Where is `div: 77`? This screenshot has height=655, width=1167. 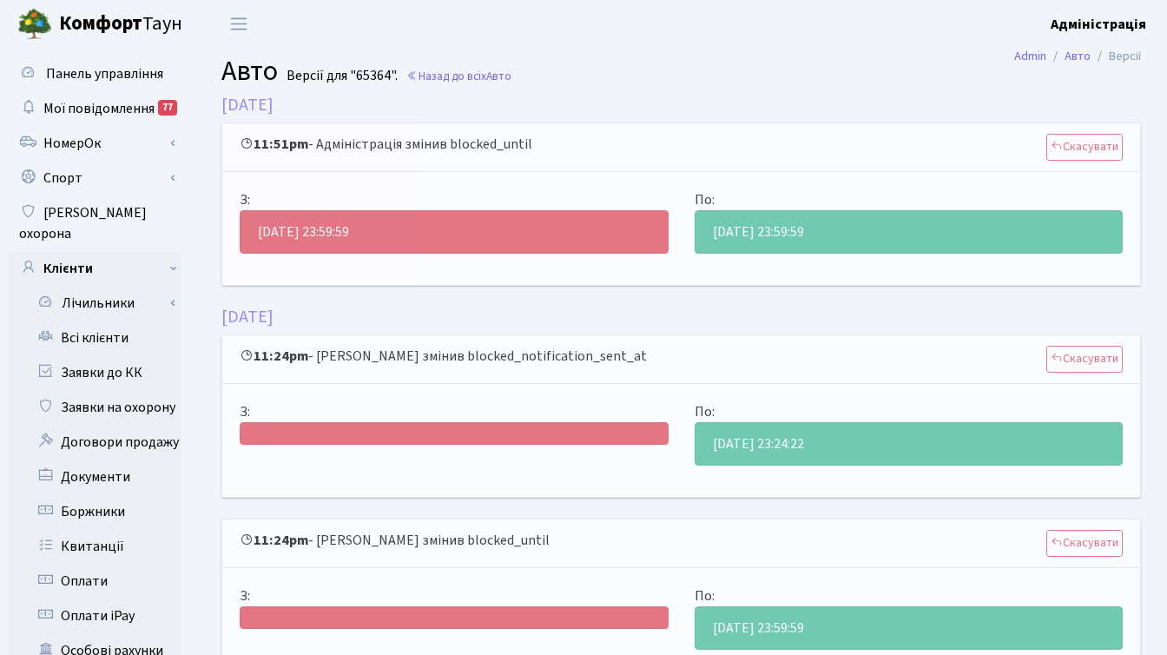 div: 77 is located at coordinates (168, 108).